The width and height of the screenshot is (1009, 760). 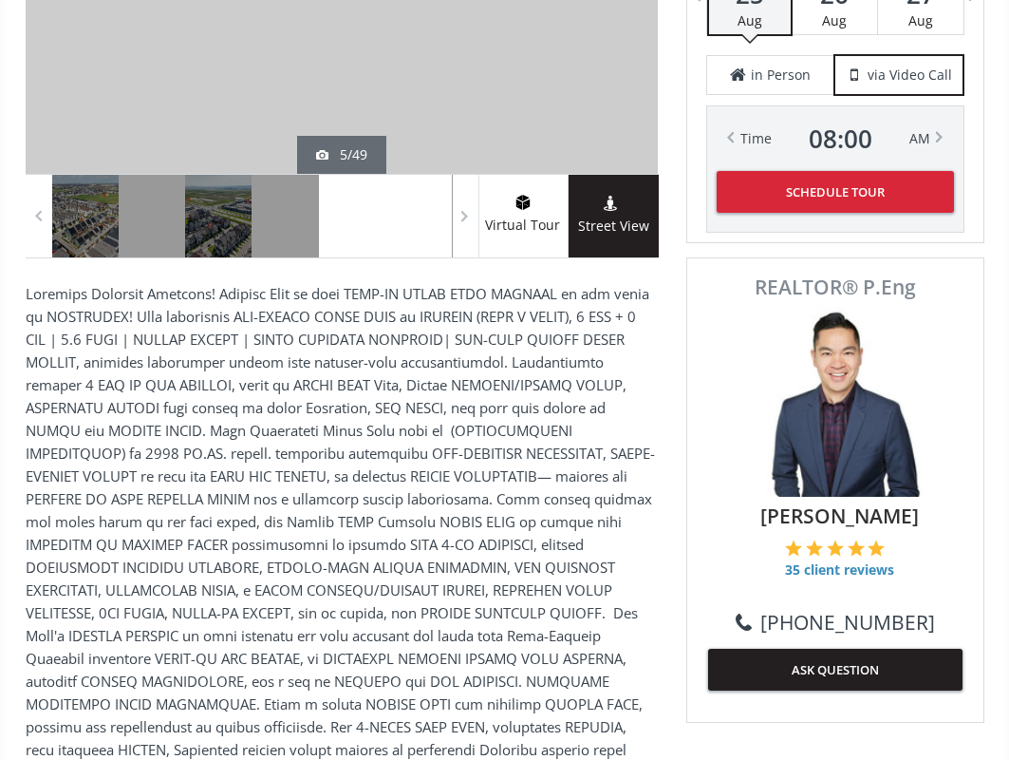 What do you see at coordinates (794, 548) in the screenshot?
I see `img: 1 of 5 stars` at bounding box center [794, 548].